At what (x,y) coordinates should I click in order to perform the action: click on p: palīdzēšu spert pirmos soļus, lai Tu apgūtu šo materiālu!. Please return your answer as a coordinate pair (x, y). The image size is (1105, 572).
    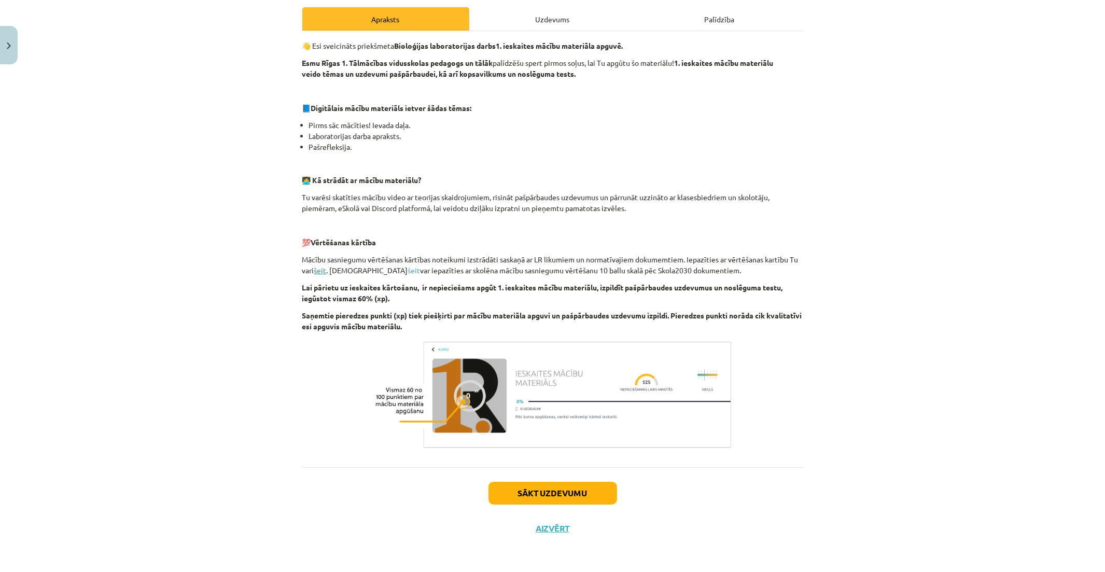
    Looking at the image, I should click on (553, 68).